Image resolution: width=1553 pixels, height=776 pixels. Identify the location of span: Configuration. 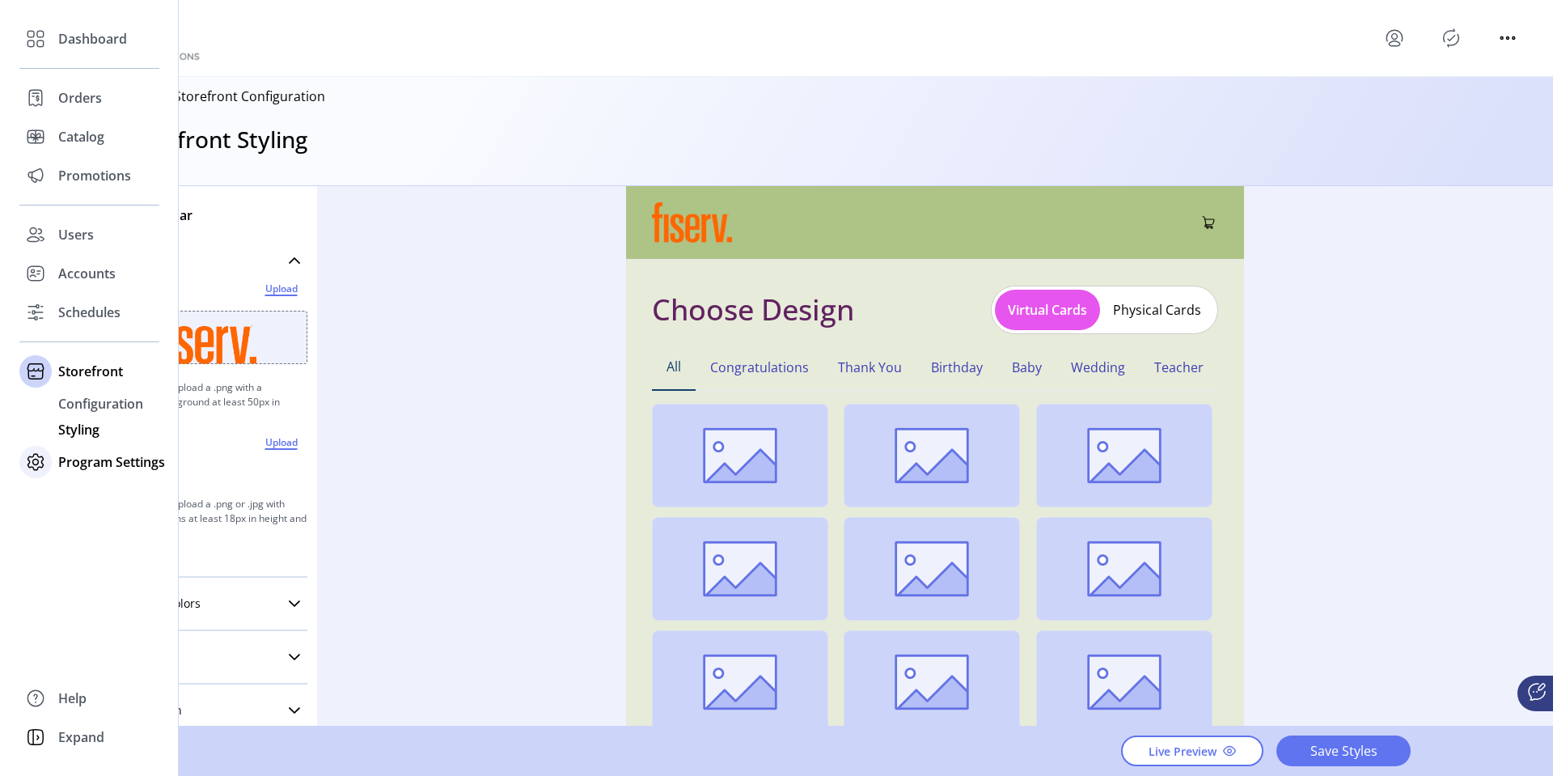
(100, 404).